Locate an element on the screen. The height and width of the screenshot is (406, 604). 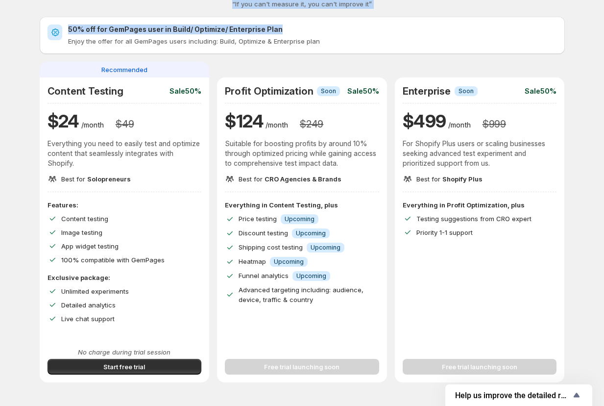
h1: $ 24 is located at coordinates (63, 121).